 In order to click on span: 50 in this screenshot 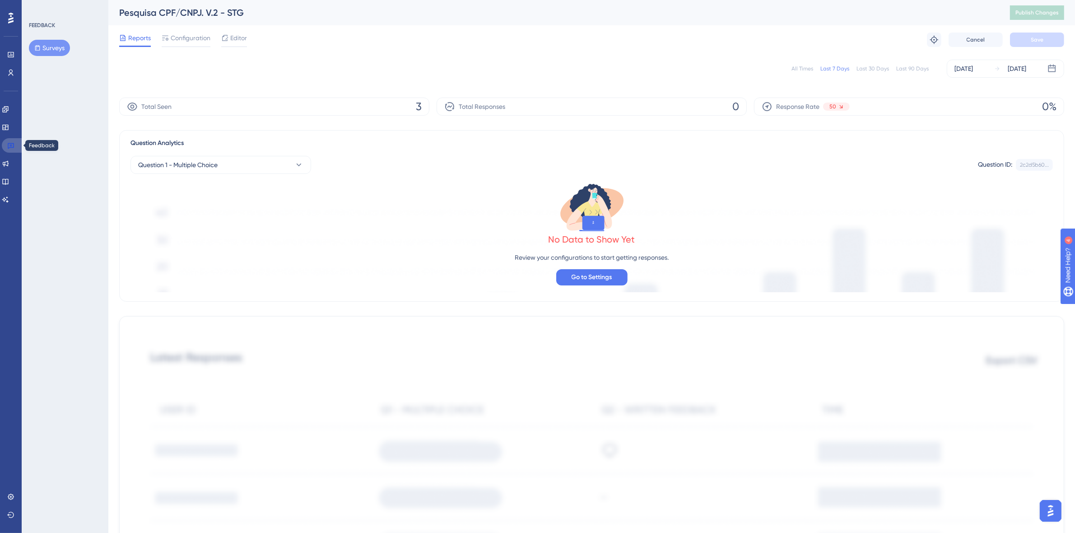, I will do `click(833, 107)`.